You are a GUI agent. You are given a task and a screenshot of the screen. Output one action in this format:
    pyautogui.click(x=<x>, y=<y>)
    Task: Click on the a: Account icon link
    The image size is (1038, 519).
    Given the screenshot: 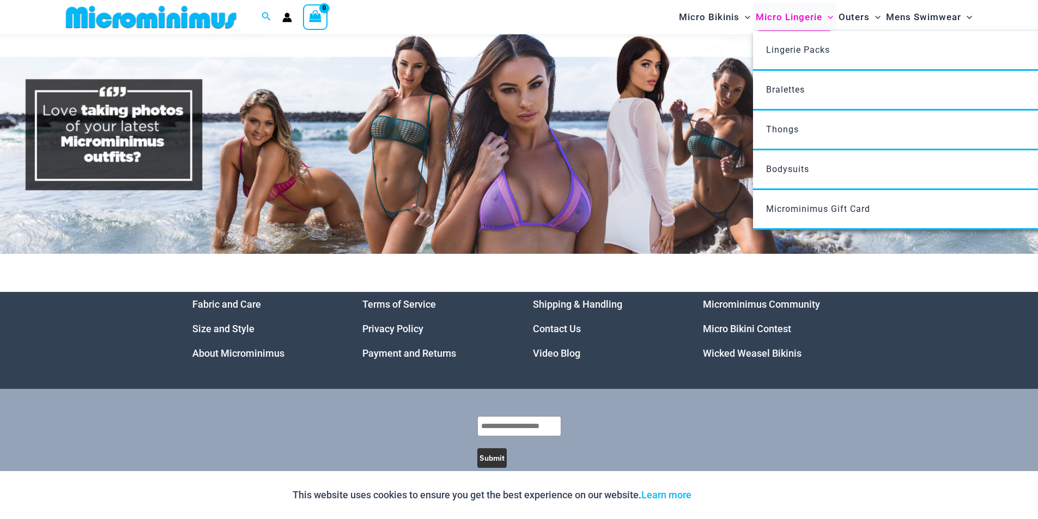 What is the action you would take?
    pyautogui.click(x=287, y=17)
    